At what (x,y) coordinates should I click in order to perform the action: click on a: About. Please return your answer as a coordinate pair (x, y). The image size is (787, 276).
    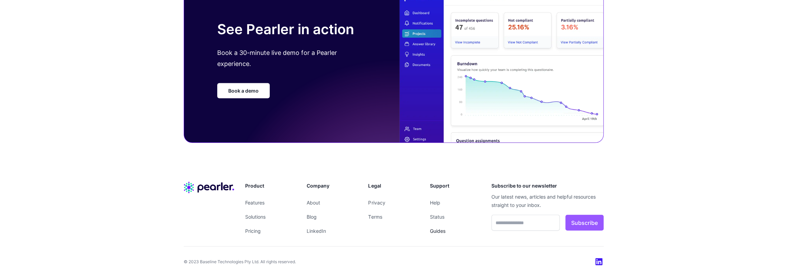
    Looking at the image, I should click on (313, 202).